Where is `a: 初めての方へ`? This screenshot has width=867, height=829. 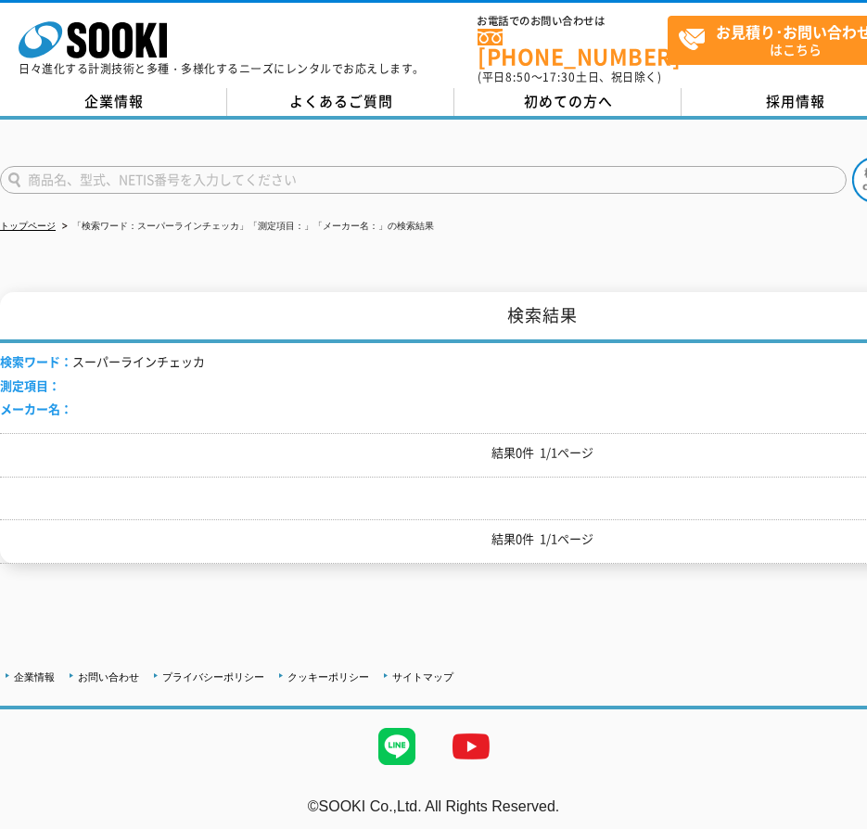 a: 初めての方へ is located at coordinates (567, 102).